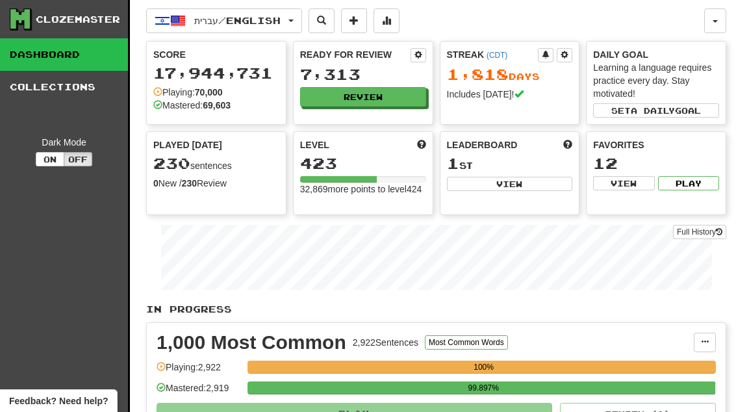  I want to click on div: Learning a language requires practice every day. Stay motivated!, so click(656, 81).